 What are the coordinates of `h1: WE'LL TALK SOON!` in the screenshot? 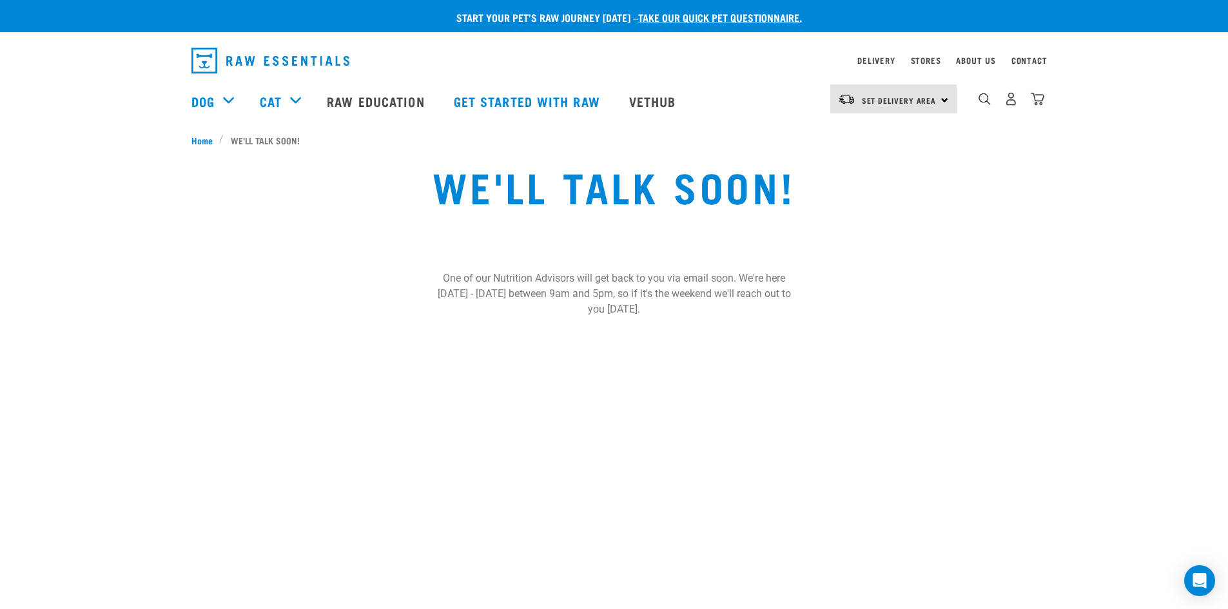 It's located at (614, 186).